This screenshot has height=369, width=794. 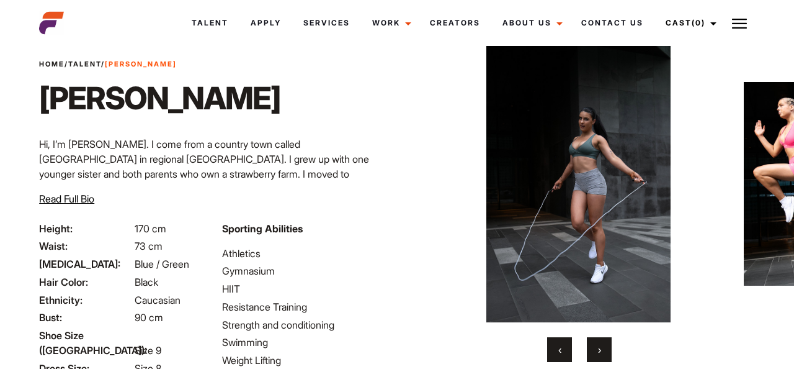 I want to click on span: Black, so click(x=146, y=282).